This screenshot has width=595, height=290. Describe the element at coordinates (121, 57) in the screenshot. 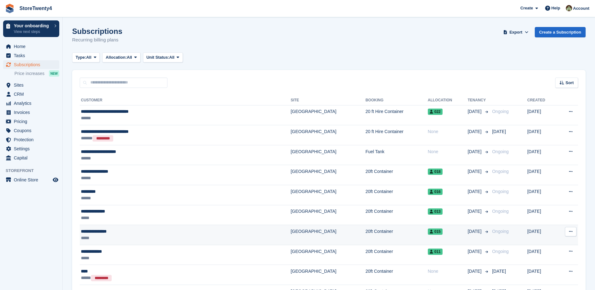

I see `button: Allocation: All` at that location.